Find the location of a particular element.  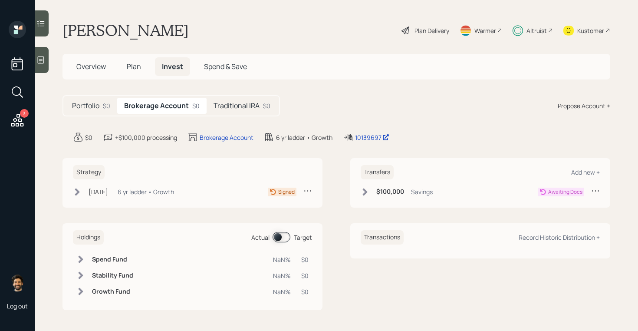

div: Plan Delivery is located at coordinates (432, 30).